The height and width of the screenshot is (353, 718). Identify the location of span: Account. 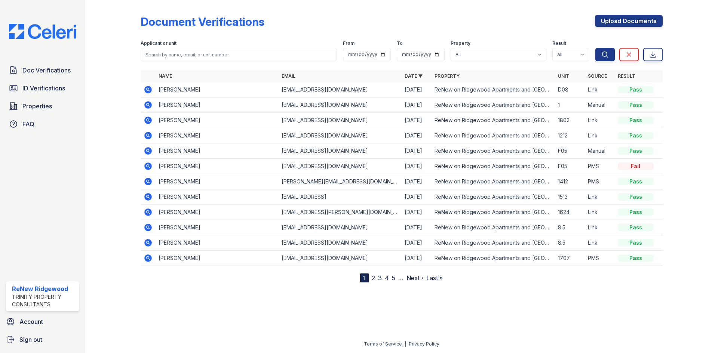
(31, 322).